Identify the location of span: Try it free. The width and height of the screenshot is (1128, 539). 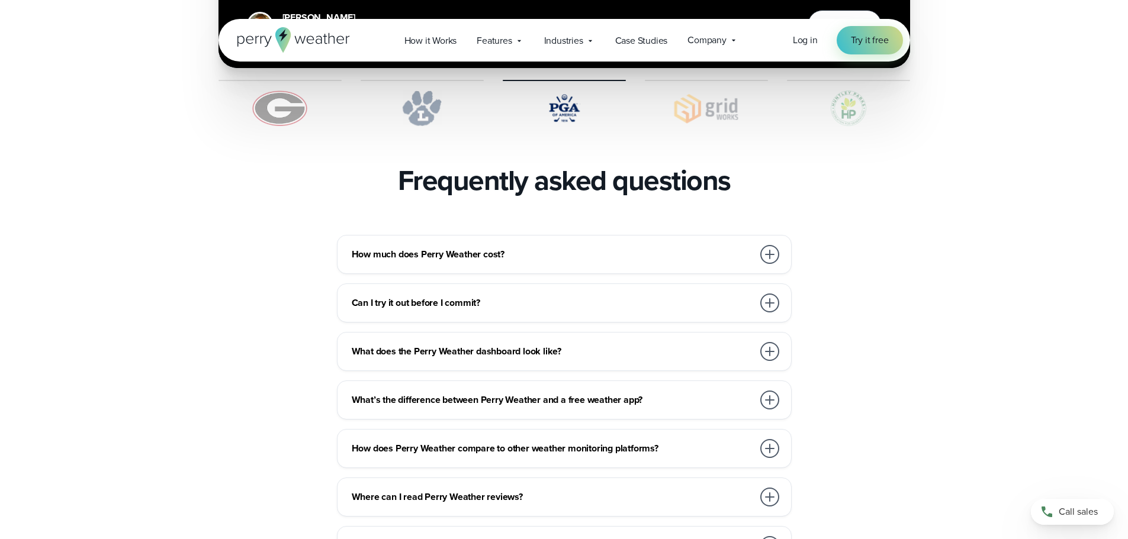
(870, 40).